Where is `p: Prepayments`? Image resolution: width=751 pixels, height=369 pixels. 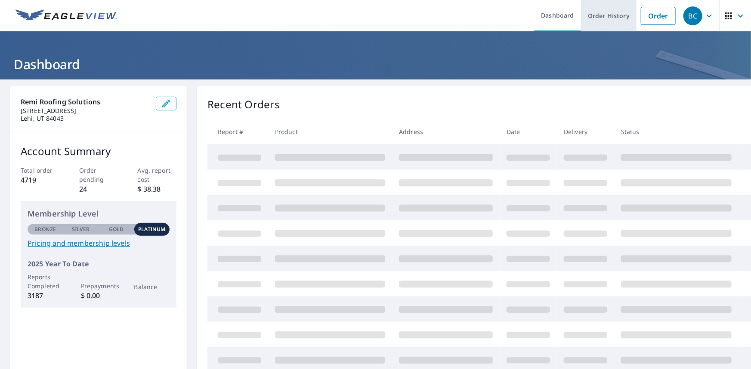 p: Prepayments is located at coordinates (98, 286).